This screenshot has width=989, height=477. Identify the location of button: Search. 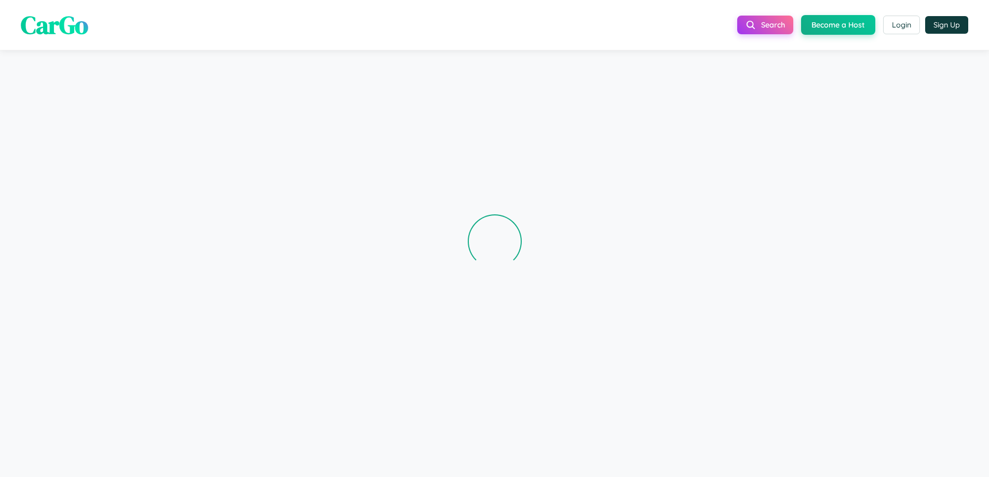
(765, 25).